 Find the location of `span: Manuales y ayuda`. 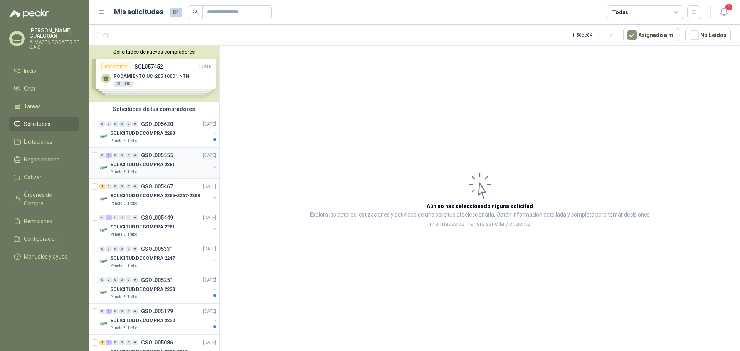

span: Manuales y ayuda is located at coordinates (46, 257).